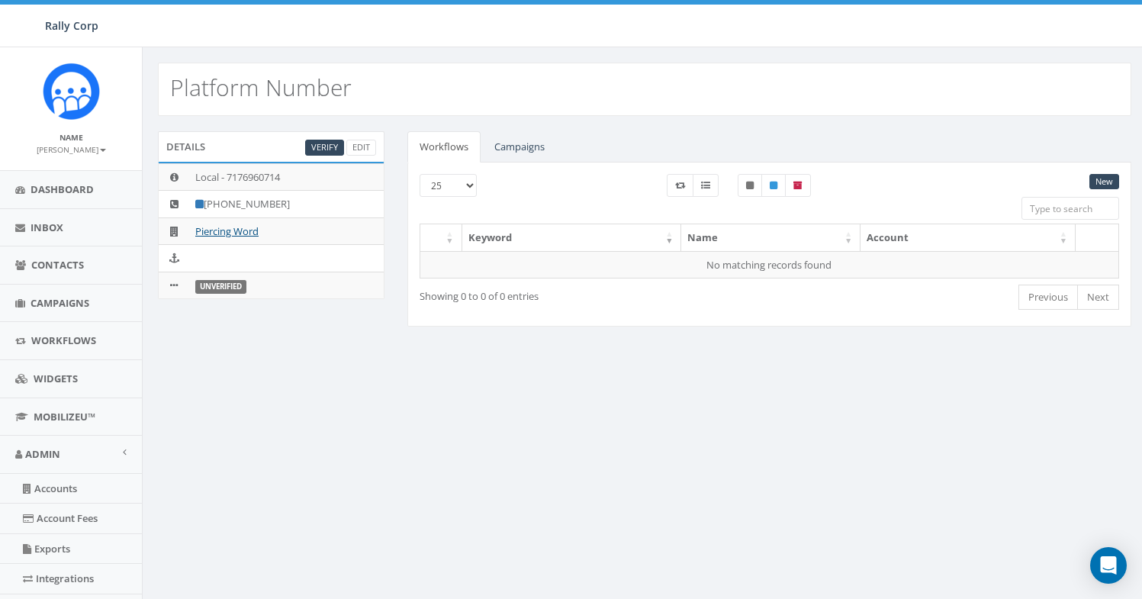 The image size is (1142, 599). What do you see at coordinates (361, 147) in the screenshot?
I see `a: Edit` at bounding box center [361, 147].